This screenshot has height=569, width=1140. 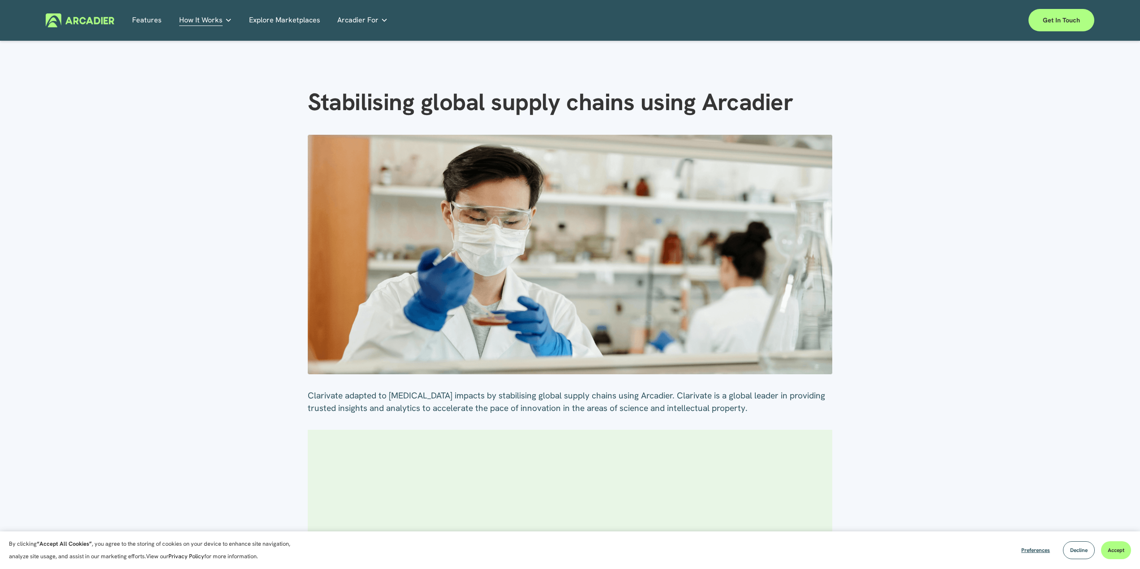 I want to click on span: How It Works, so click(x=201, y=20).